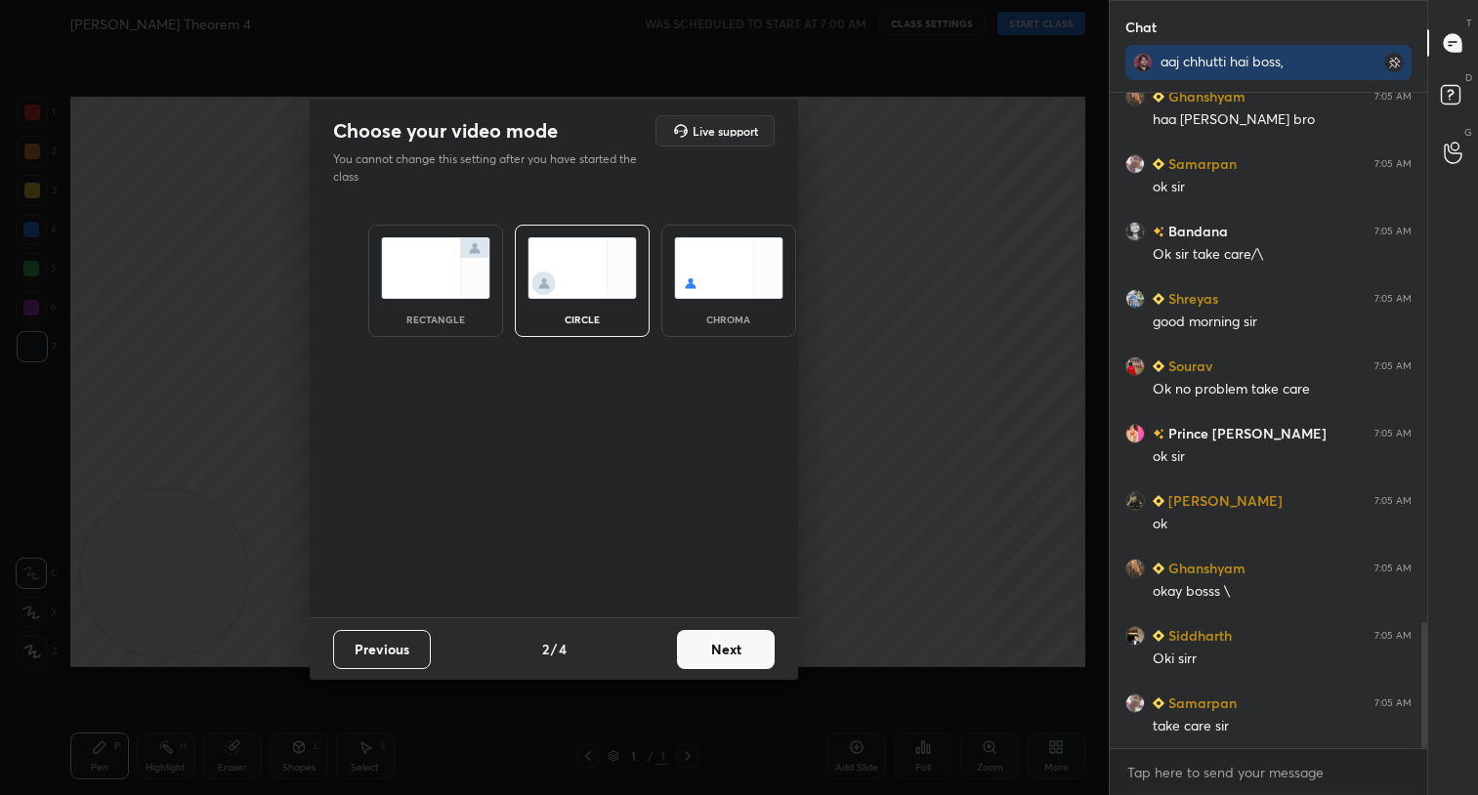 Image resolution: width=1478 pixels, height=795 pixels. What do you see at coordinates (1282, 525) in the screenshot?
I see `div: ok` at bounding box center [1282, 525].